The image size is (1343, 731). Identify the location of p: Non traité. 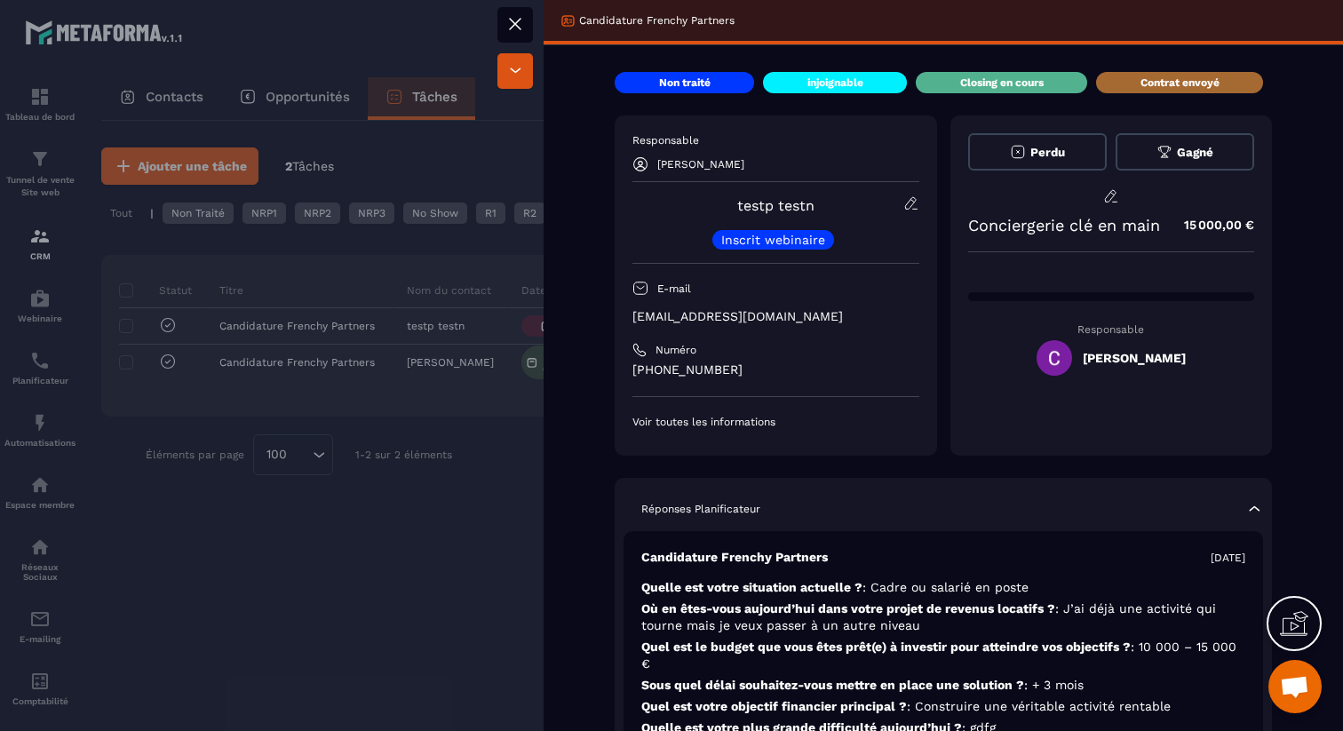
(685, 83).